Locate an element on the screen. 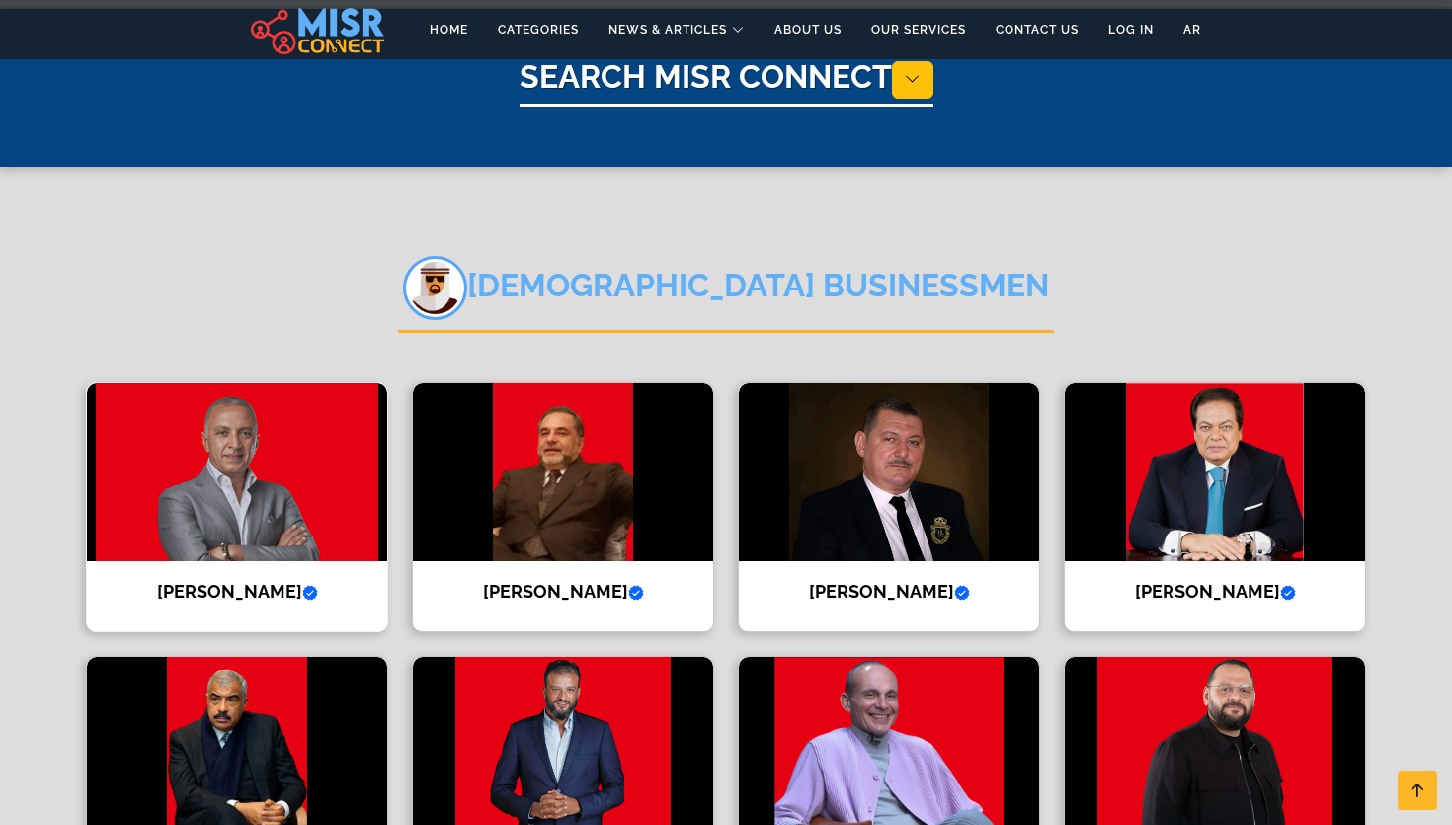  a: AR is located at coordinates (1192, 30).